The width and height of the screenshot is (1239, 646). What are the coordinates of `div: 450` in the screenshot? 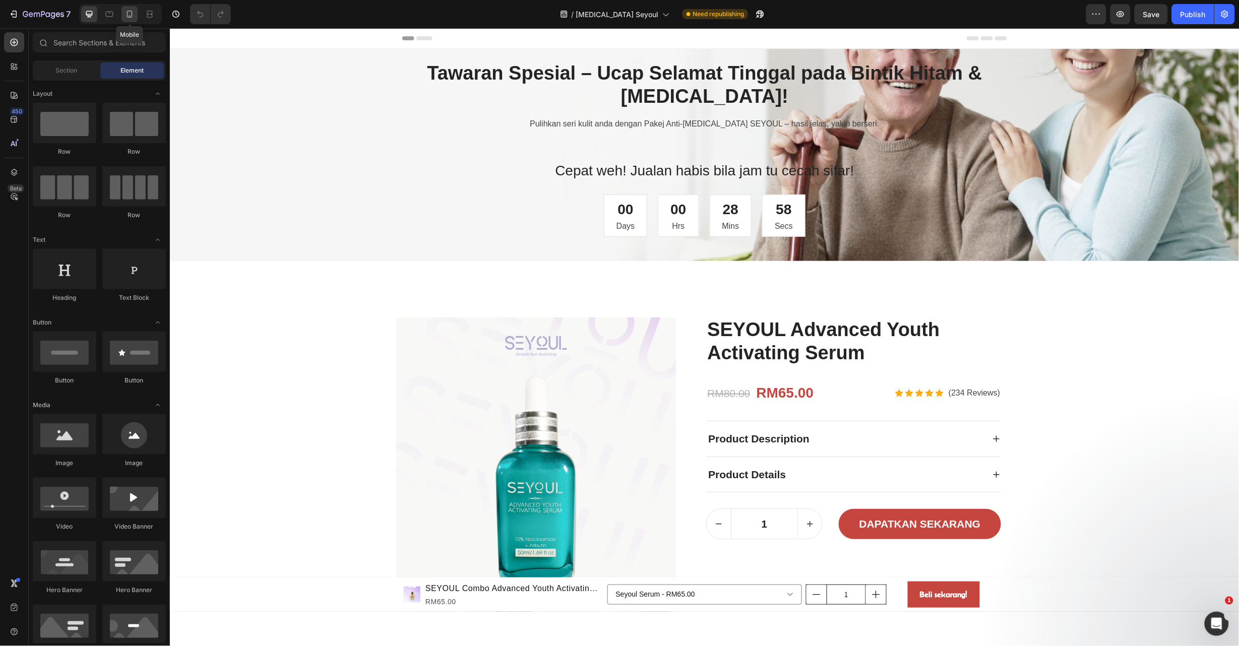 It's located at (17, 111).